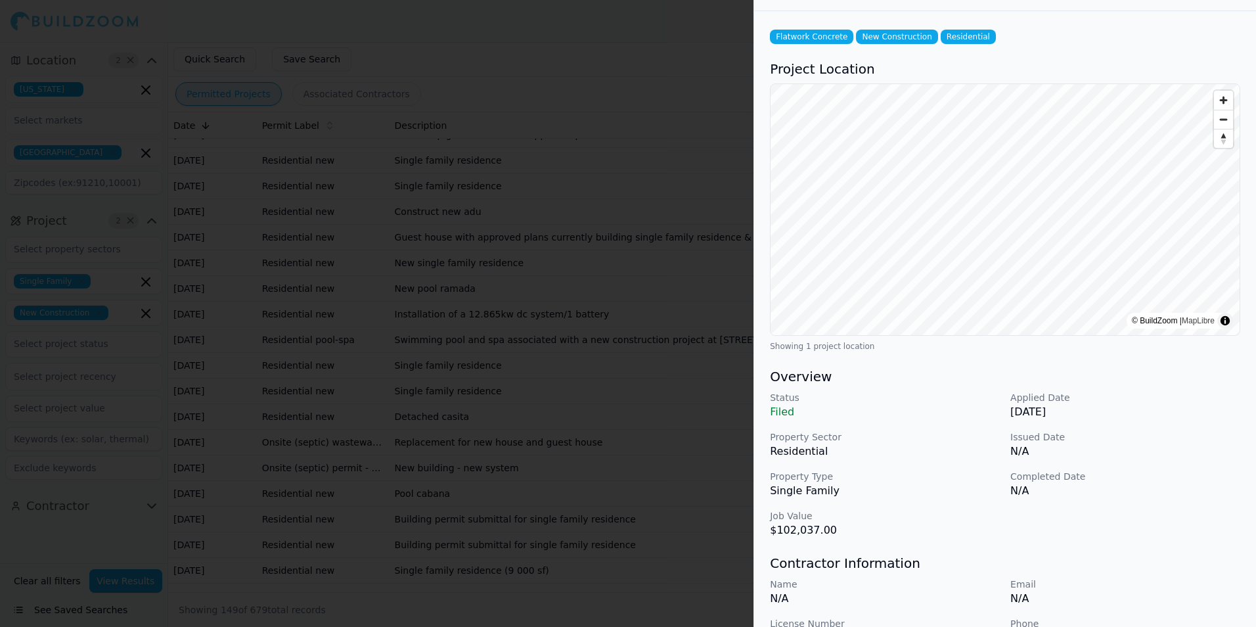  I want to click on span: Residential, so click(968, 37).